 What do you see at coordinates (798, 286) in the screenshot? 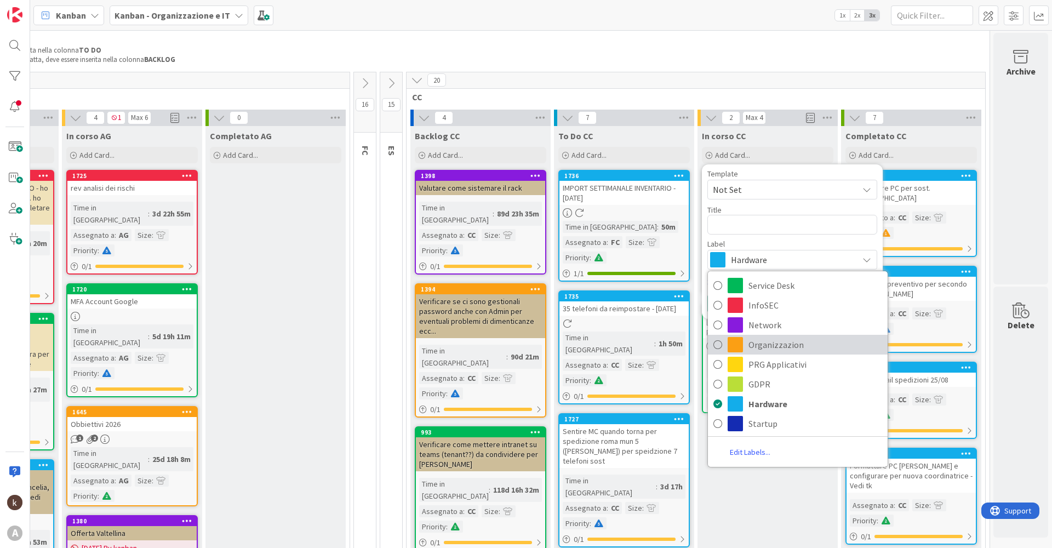
I see `a: Service Desk` at bounding box center [798, 286].